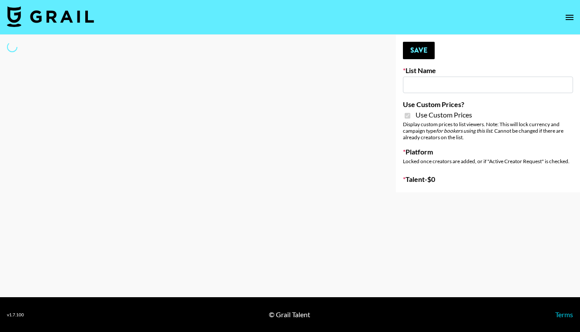  What do you see at coordinates (487, 70) in the screenshot?
I see `label: List Name` at bounding box center [487, 70].